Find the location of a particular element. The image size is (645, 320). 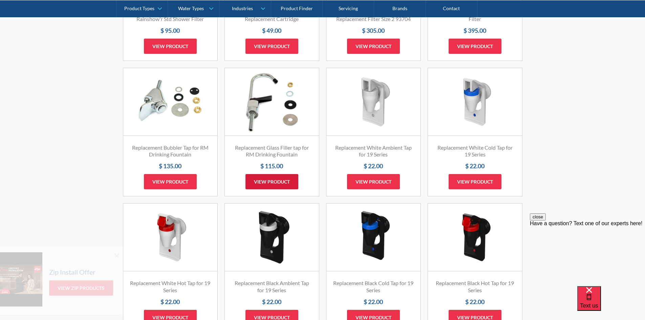

h3: Replacement White Hot Tap for 19 Series is located at coordinates (170, 287).